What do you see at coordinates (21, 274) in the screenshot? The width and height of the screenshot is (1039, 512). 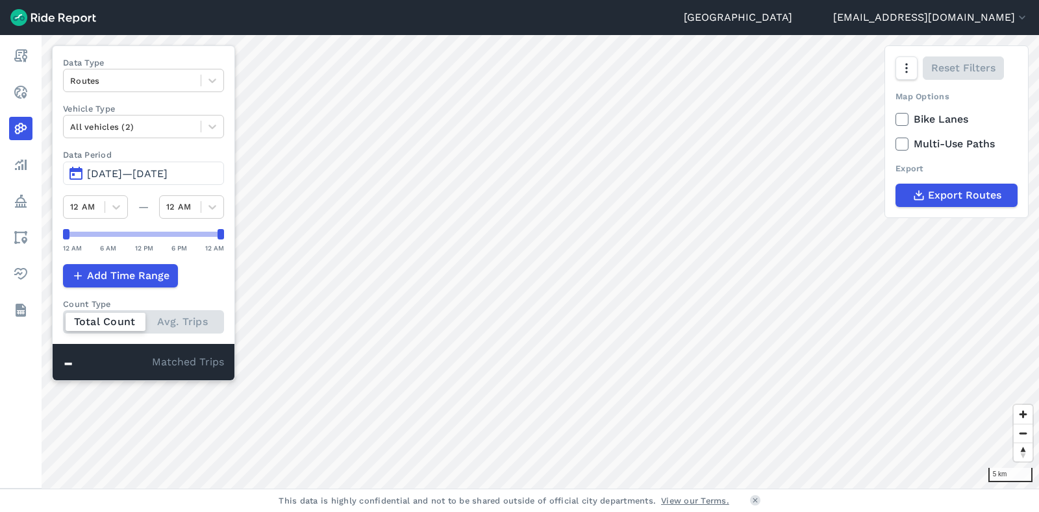 I see `a: Health` at bounding box center [21, 274].